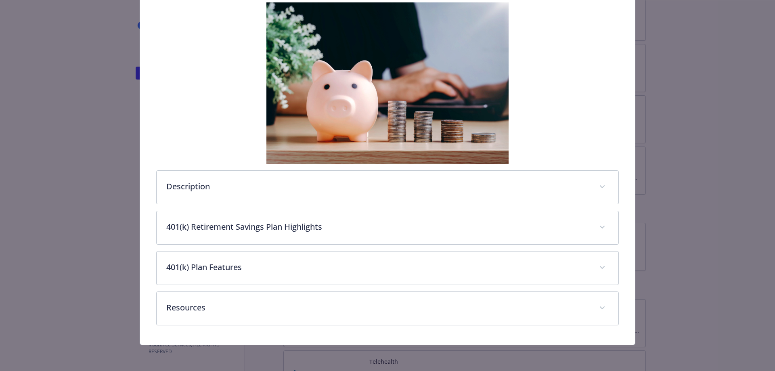 The width and height of the screenshot is (775, 371). I want to click on div: Description, so click(387, 187).